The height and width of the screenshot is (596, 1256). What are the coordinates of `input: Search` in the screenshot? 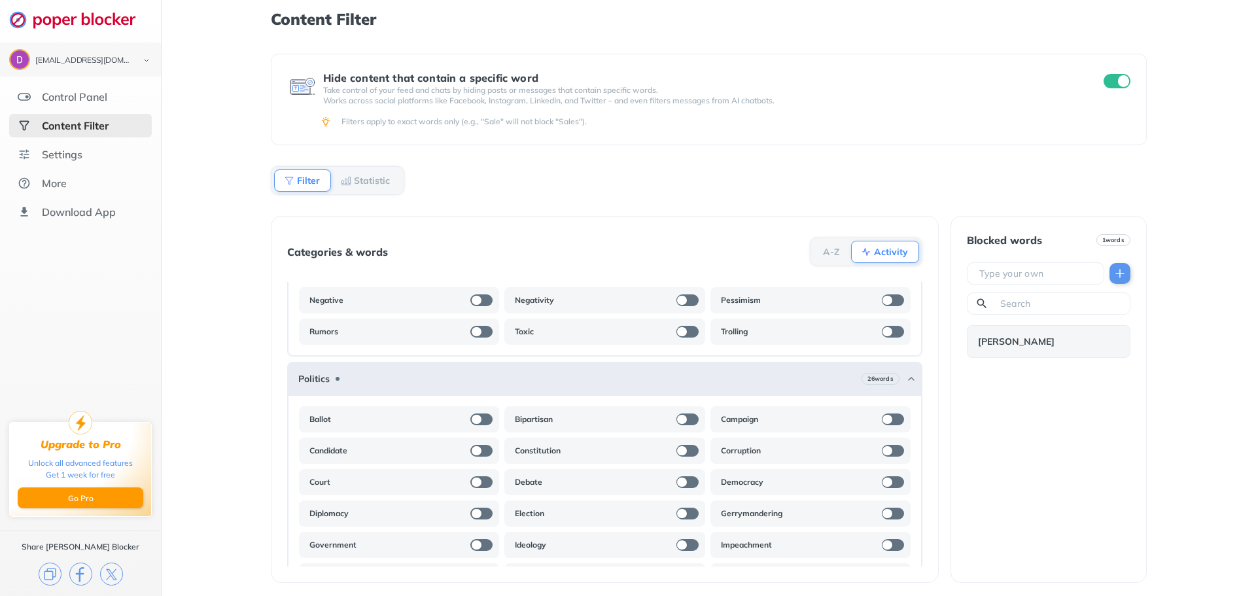 It's located at (1061, 303).